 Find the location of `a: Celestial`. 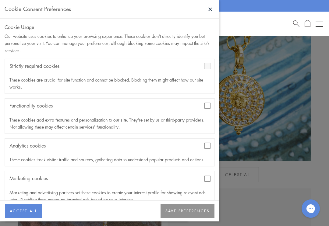

a: Celestial is located at coordinates (237, 174).